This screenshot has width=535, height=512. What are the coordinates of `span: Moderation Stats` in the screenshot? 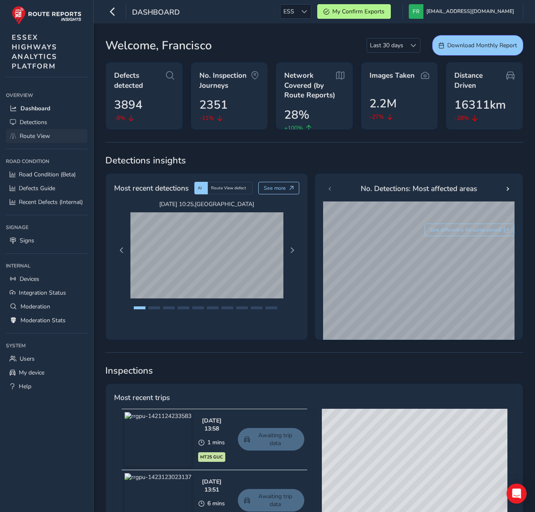 It's located at (43, 320).